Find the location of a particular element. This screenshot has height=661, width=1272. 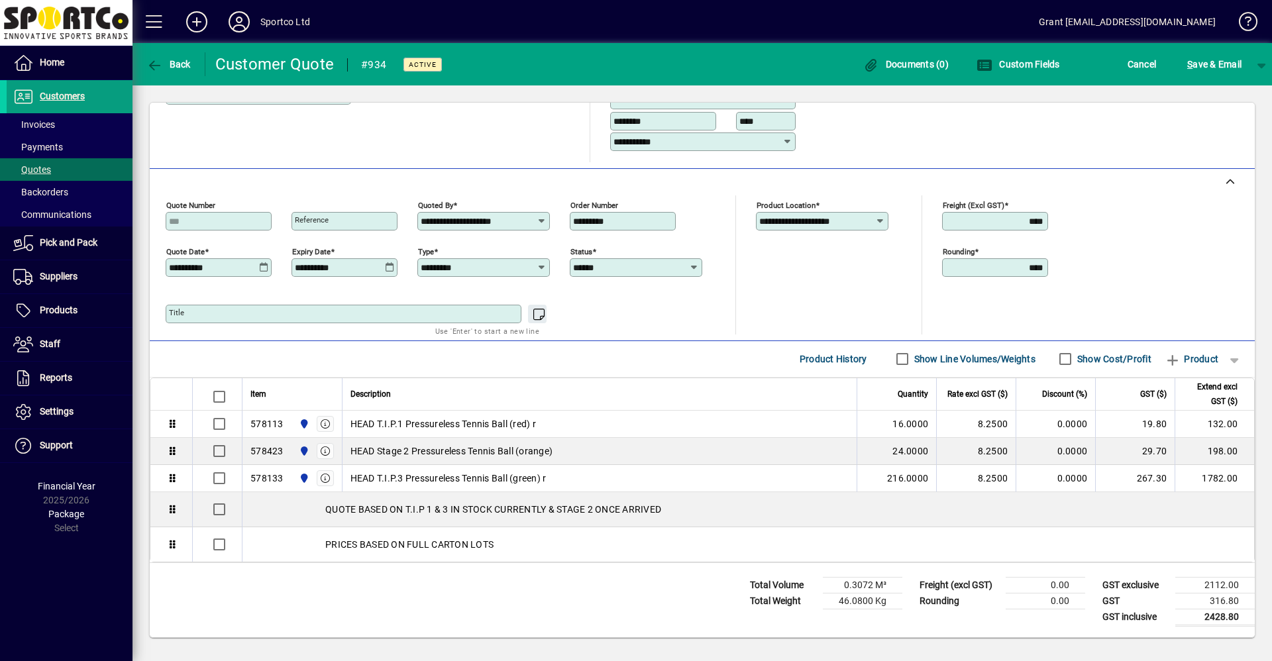

a: Communications is located at coordinates (70, 215).